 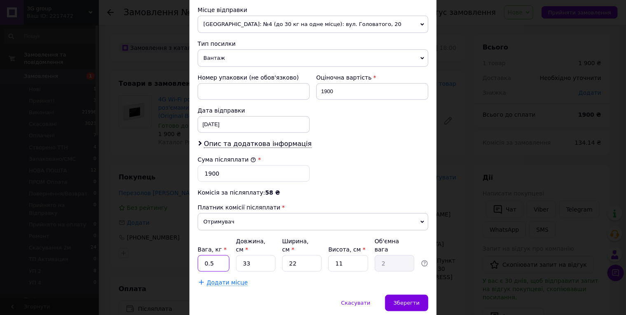 I want to click on div: Об'ємна вага, so click(x=394, y=245).